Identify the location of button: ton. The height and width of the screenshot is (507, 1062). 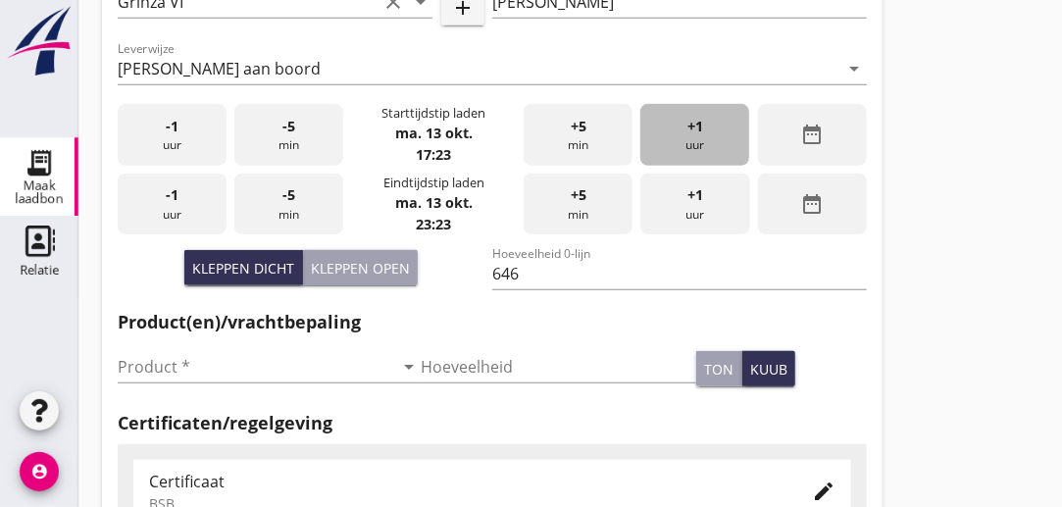
(719, 369).